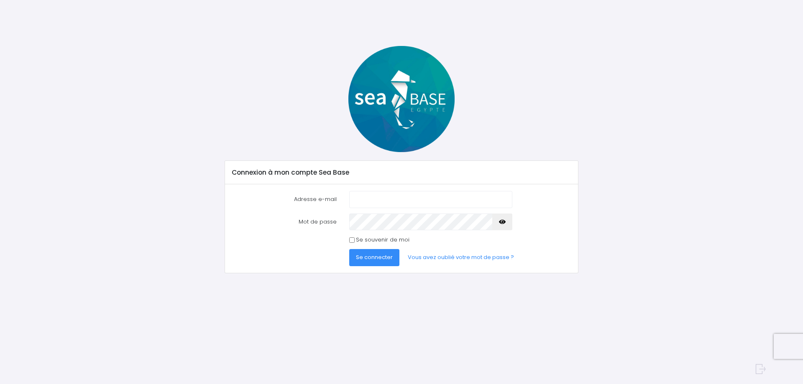 Image resolution: width=803 pixels, height=384 pixels. Describe the element at coordinates (401, 173) in the screenshot. I see `div: Connexion à mon compte Sea Base` at that location.